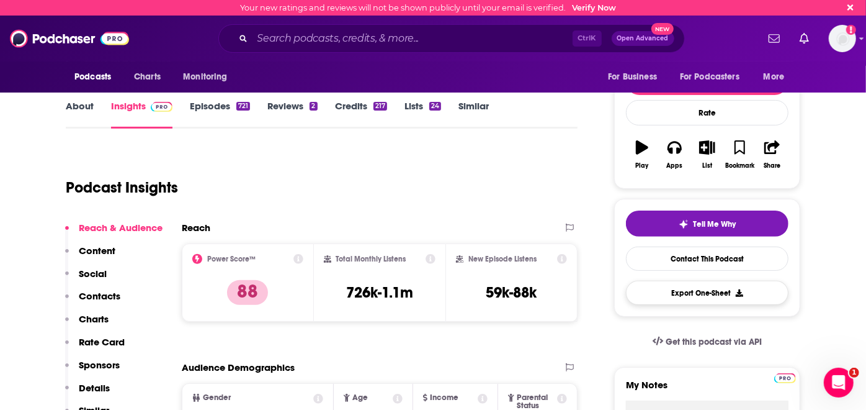 This screenshot has height=410, width=866. Describe the element at coordinates (124, 141) in the screenshot. I see `h2: Get help faster` at that location.